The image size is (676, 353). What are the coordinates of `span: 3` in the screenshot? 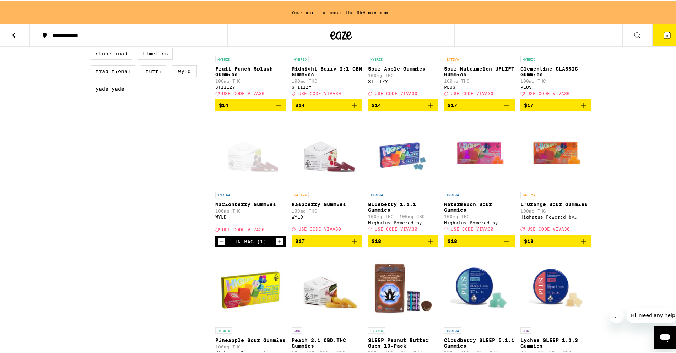 It's located at (667, 34).